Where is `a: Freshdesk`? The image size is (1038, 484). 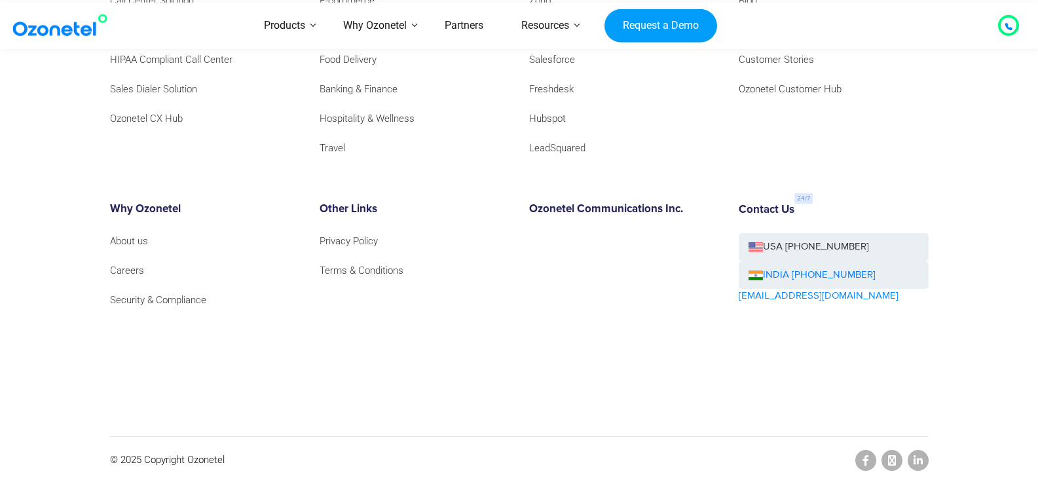 a: Freshdesk is located at coordinates (551, 89).